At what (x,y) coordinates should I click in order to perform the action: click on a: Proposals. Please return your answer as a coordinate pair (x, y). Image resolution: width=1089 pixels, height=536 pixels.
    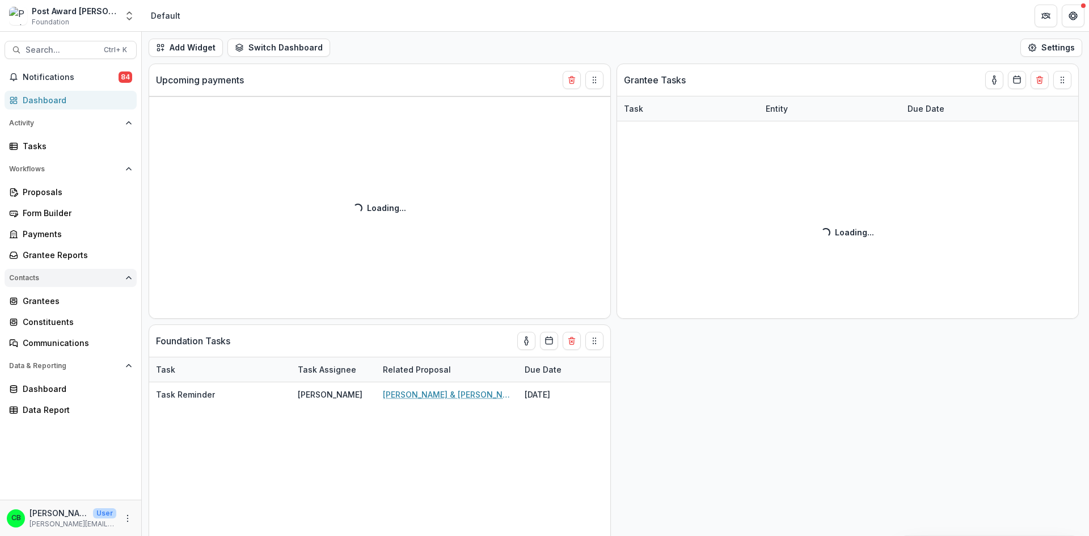
    Looking at the image, I should click on (70, 192).